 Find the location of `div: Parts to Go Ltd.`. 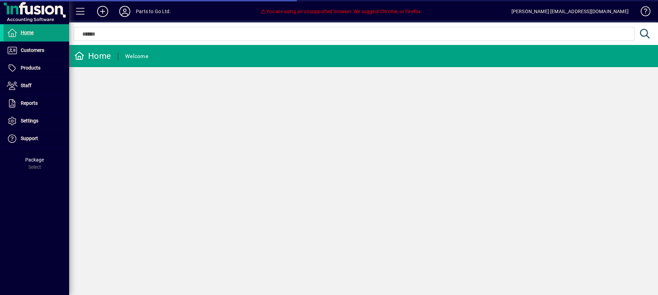

div: Parts to Go Ltd. is located at coordinates (154, 11).